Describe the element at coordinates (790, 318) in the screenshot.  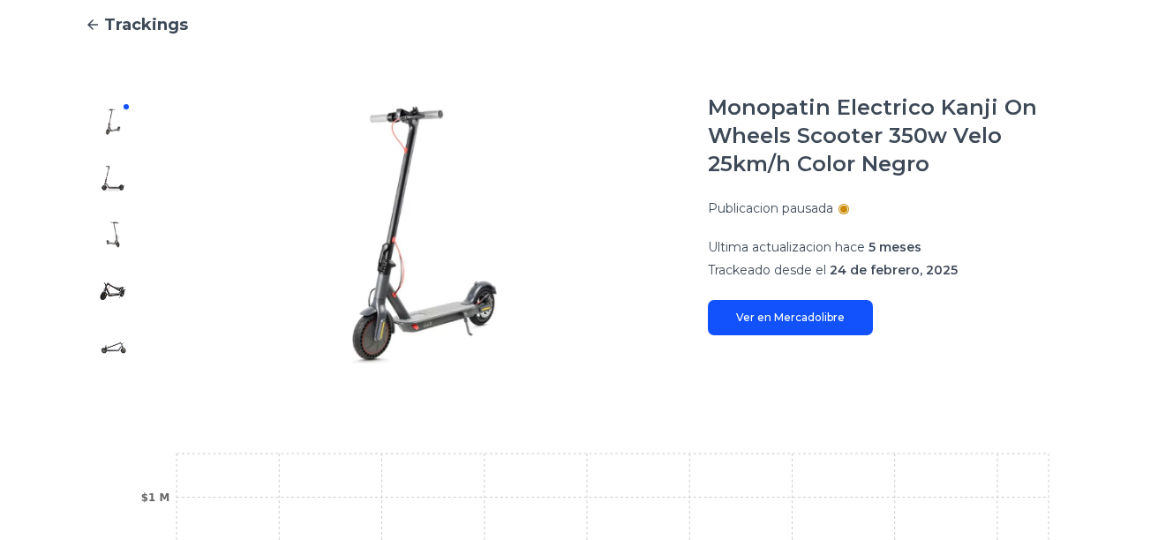
I see `a: Ver en Mercadolibre` at that location.